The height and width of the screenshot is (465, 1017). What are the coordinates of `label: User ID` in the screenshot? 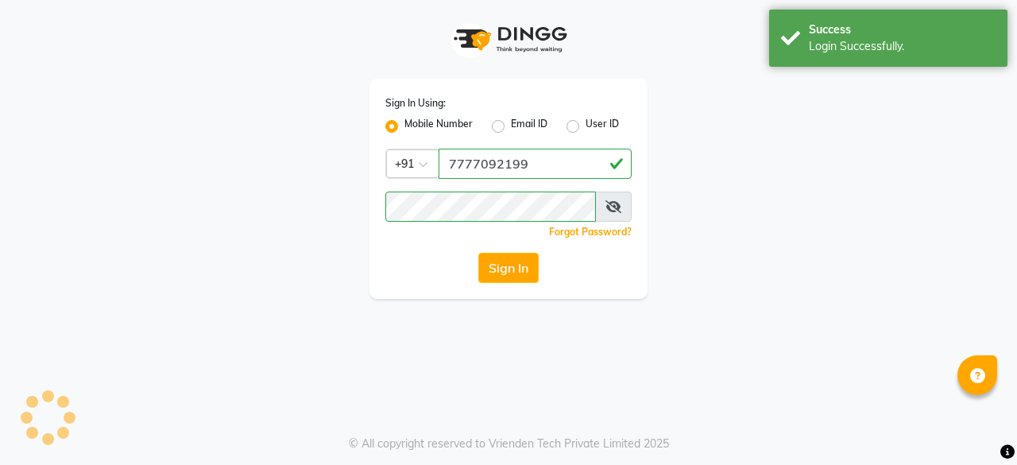 It's located at (602, 126).